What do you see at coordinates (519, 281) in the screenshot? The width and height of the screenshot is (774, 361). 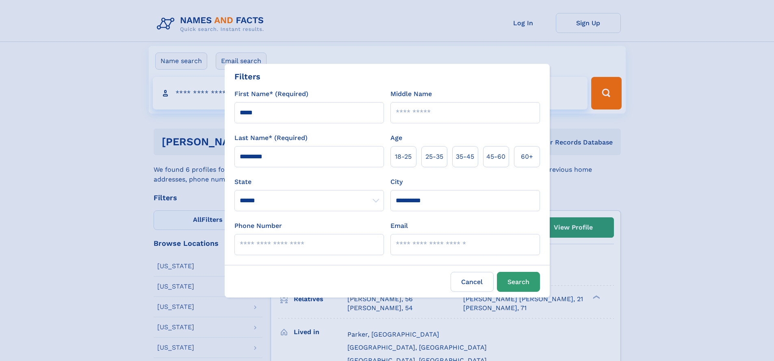 I see `button: Search` at bounding box center [519, 281].